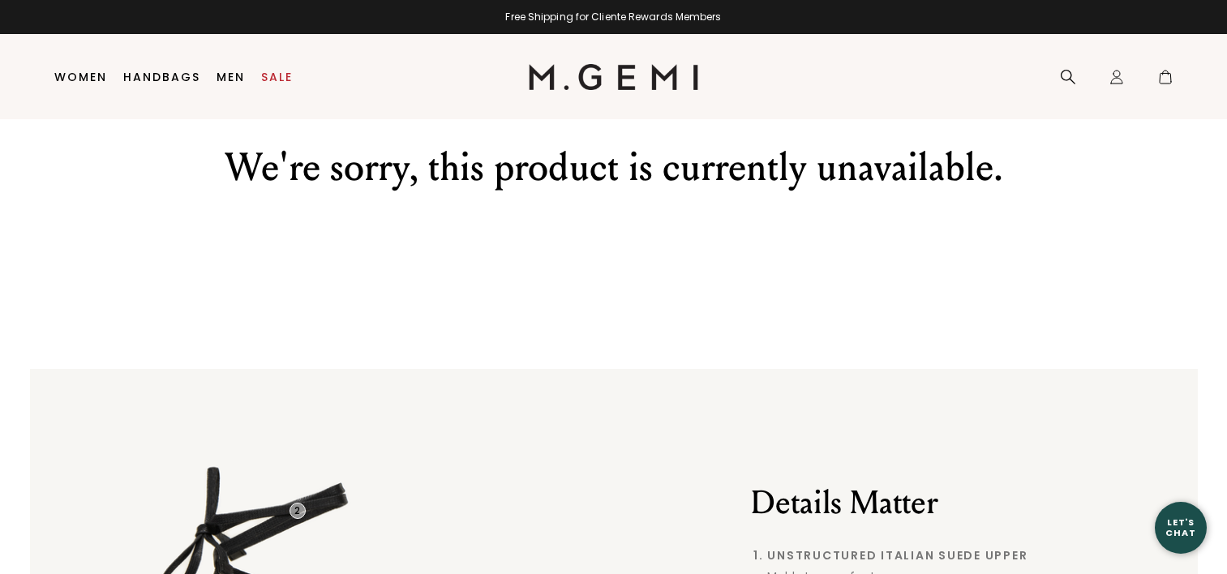 The height and width of the screenshot is (574, 1227). I want to click on span: Unstructured Italian Suede Upper, so click(922, 555).